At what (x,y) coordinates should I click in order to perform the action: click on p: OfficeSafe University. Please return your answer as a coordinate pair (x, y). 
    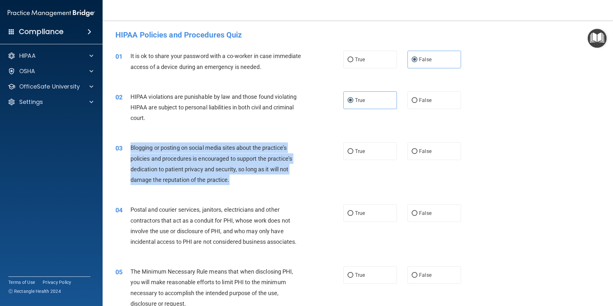
    Looking at the image, I should click on (49, 87).